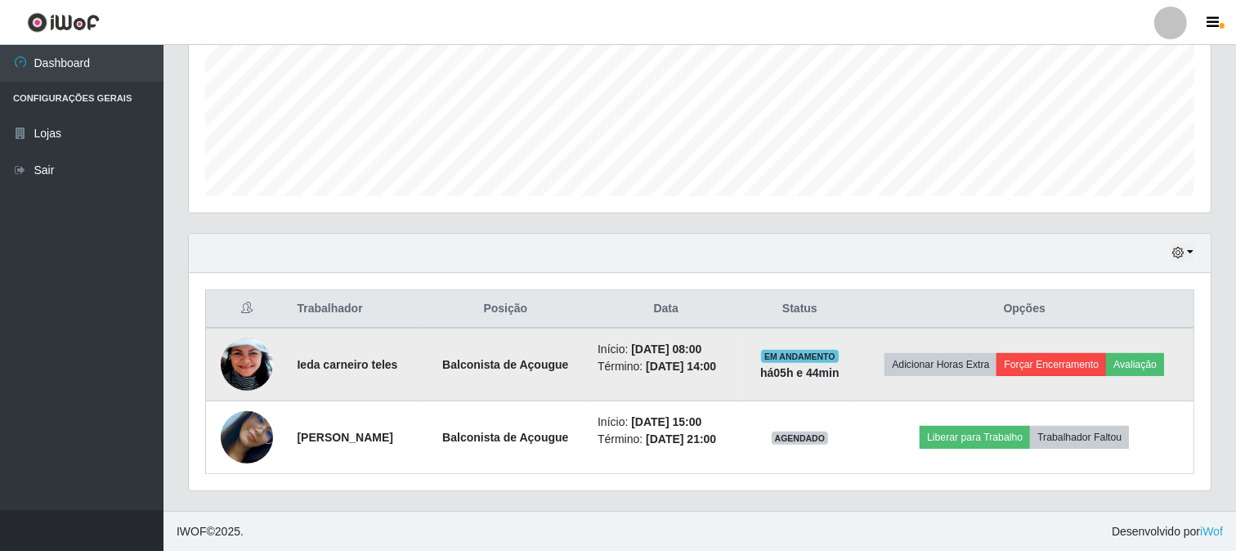 The width and height of the screenshot is (1236, 551). What do you see at coordinates (355, 309) in the screenshot?
I see `th: Trabalhador` at bounding box center [355, 309].